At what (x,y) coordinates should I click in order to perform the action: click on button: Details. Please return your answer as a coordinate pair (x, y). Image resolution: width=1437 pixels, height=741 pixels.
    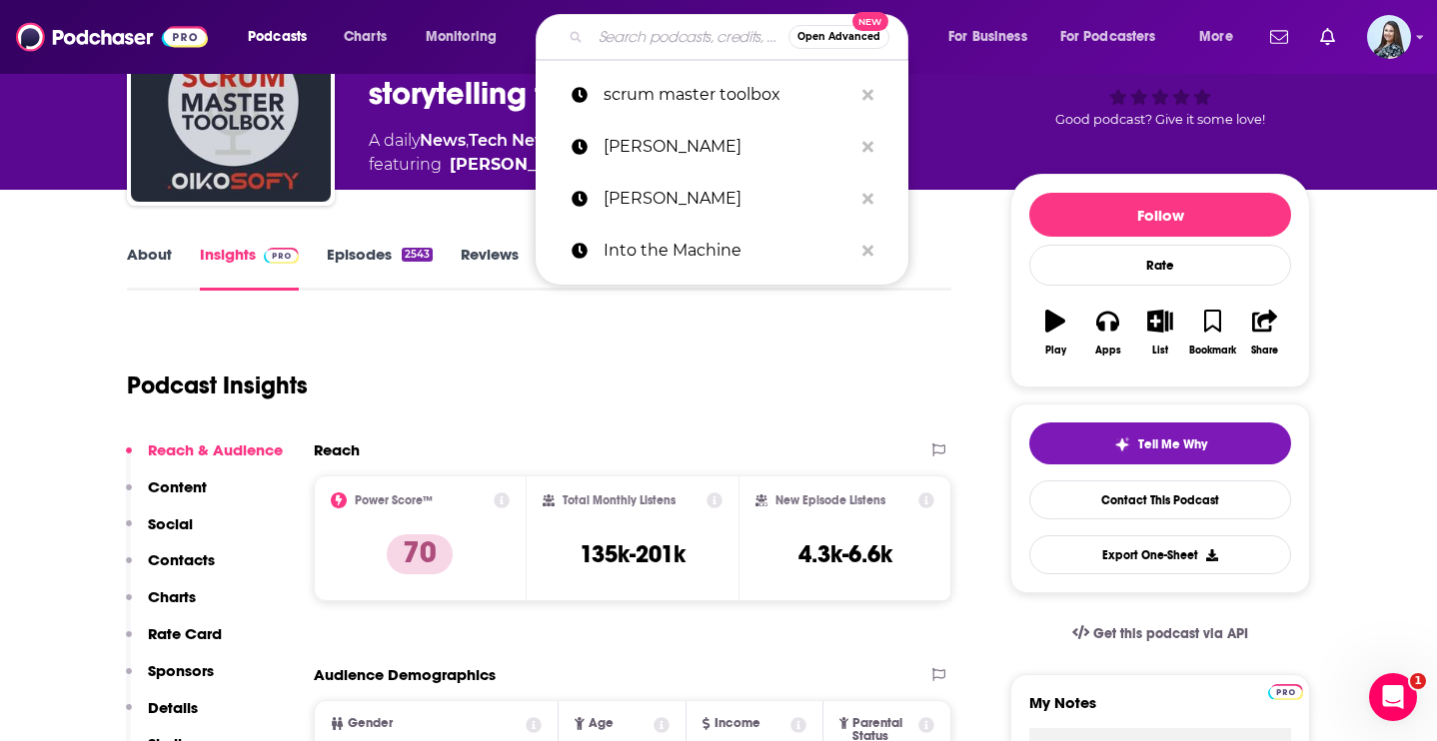
    Looking at the image, I should click on (162, 716).